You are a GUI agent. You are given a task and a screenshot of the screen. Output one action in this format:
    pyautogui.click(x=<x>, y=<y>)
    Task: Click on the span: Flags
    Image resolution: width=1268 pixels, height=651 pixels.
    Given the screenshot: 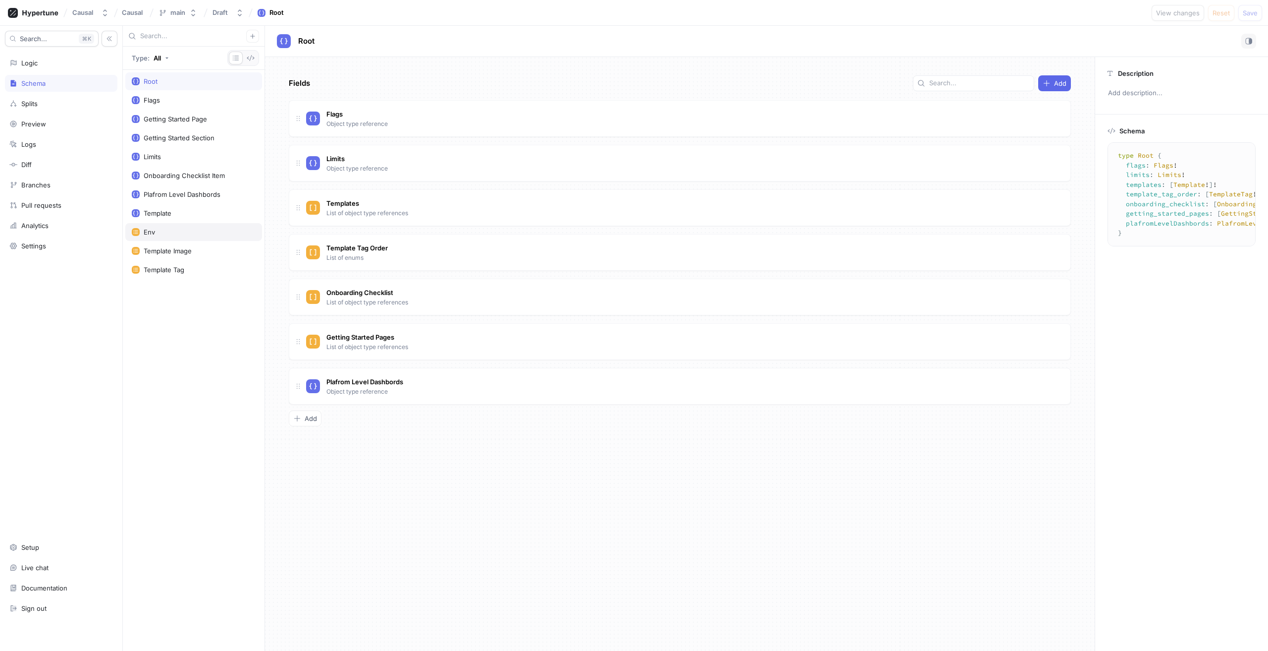 What is the action you would take?
    pyautogui.click(x=334, y=114)
    